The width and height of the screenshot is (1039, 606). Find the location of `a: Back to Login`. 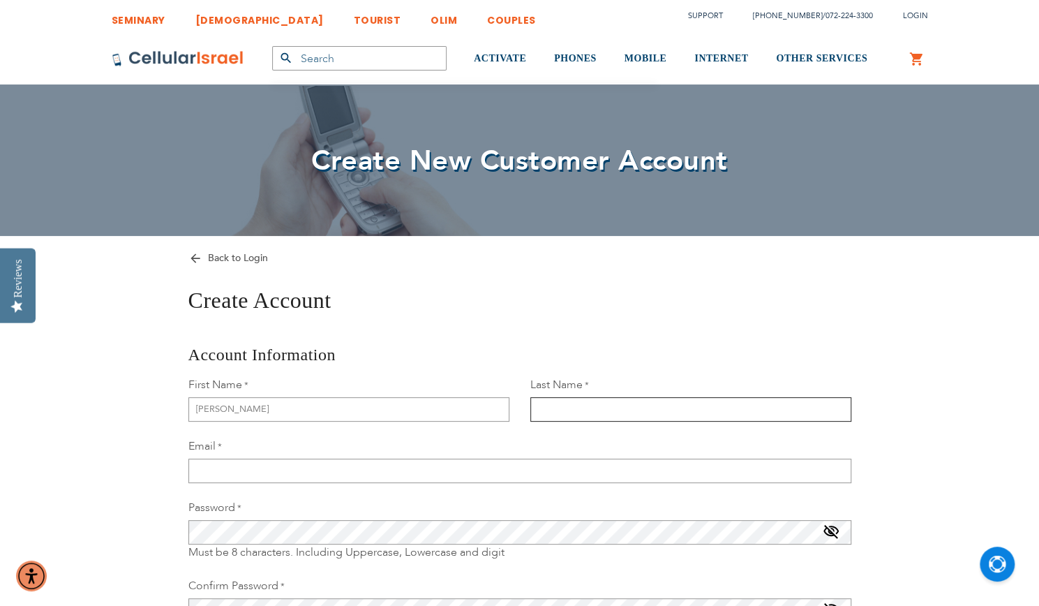

a: Back to Login is located at coordinates (228, 258).